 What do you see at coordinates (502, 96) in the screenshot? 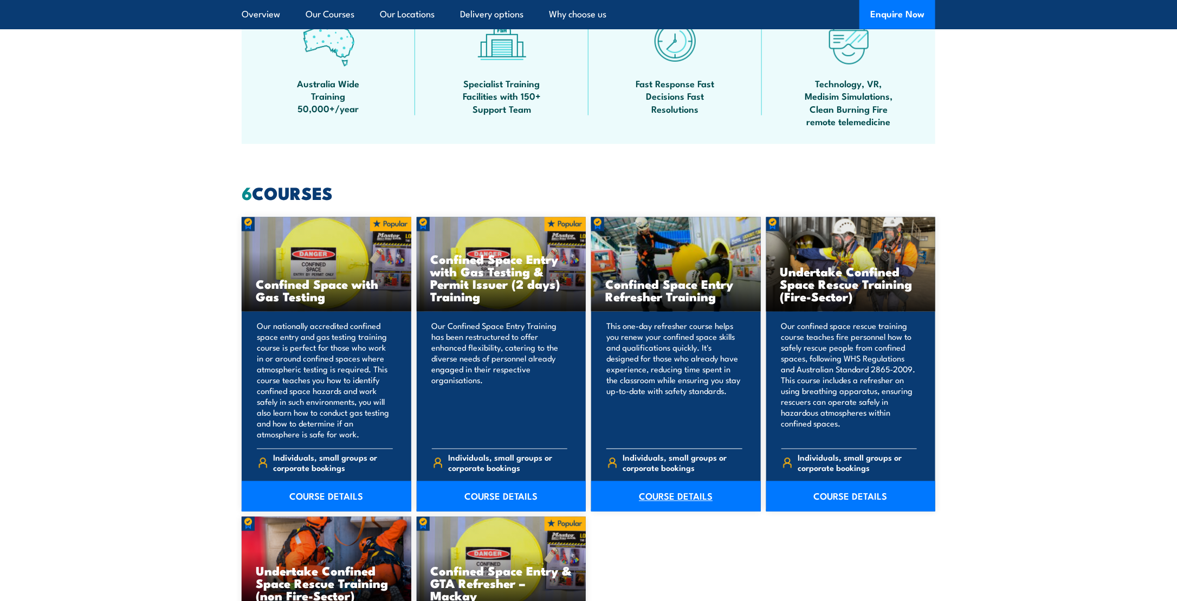
I see `span: Specialist Training Facilities with 150+ Support Team` at bounding box center [502, 96].